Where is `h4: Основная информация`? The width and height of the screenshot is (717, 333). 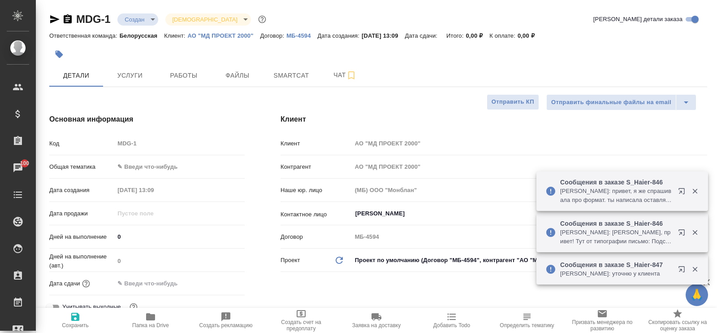 h4: Основная информация is located at coordinates (147, 119).